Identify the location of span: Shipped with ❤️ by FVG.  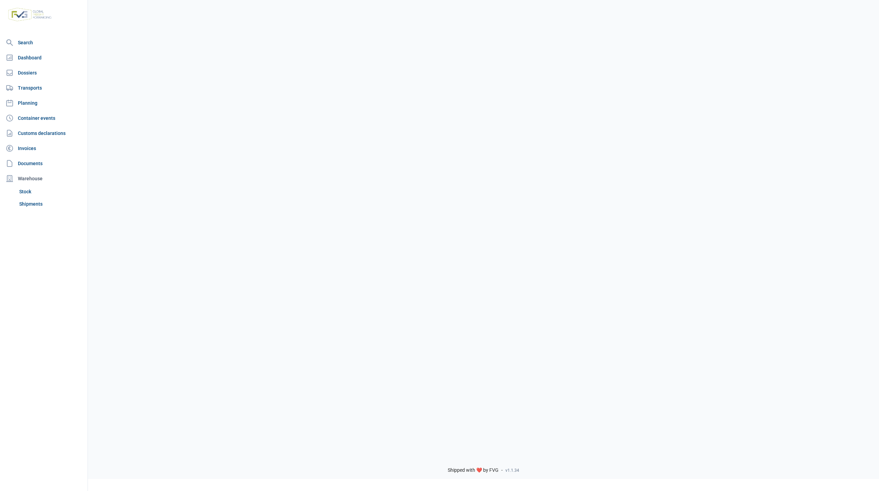
(473, 470).